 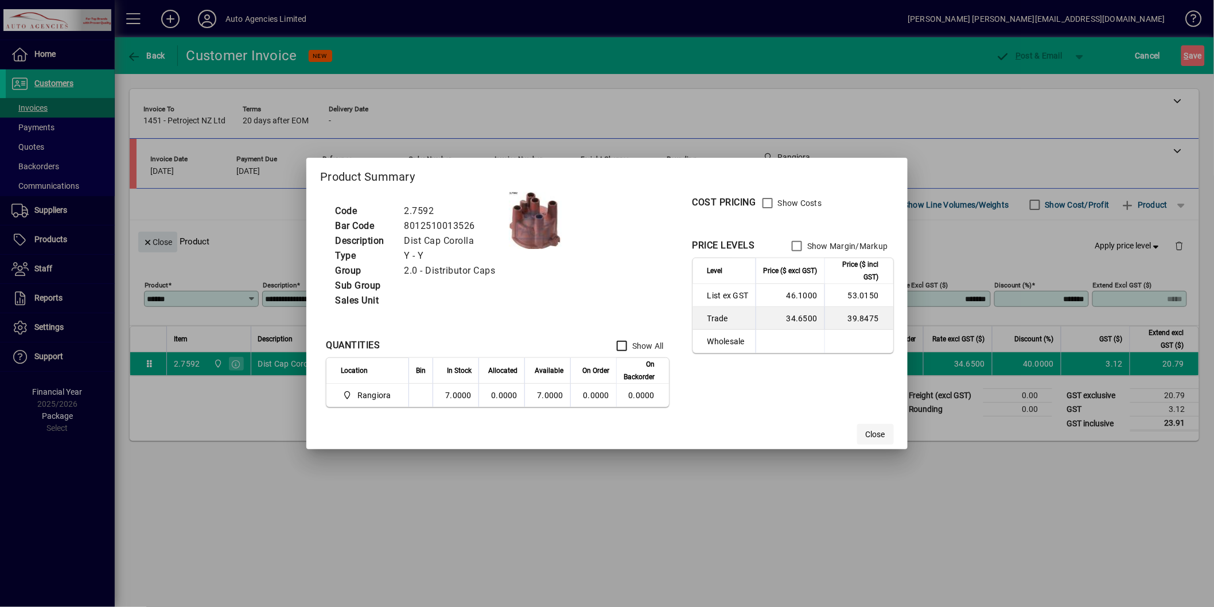 What do you see at coordinates (453, 226) in the screenshot?
I see `td: 8012510013526` at bounding box center [453, 226].